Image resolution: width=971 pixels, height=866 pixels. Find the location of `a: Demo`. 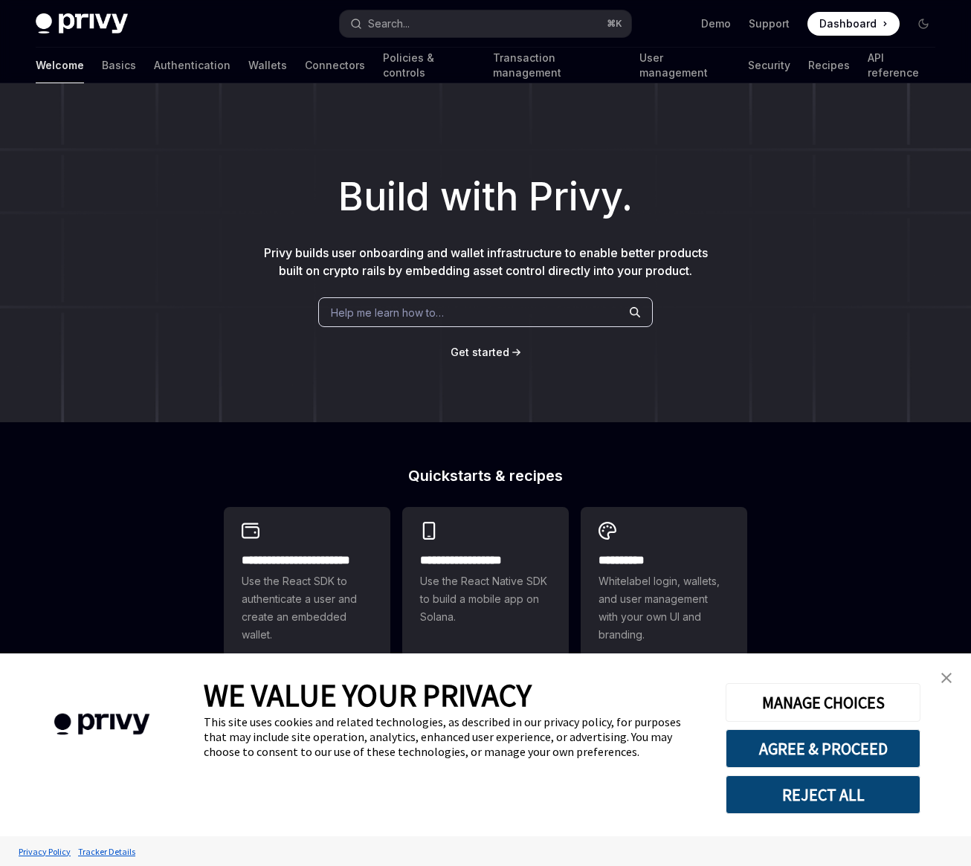

a: Demo is located at coordinates (716, 24).